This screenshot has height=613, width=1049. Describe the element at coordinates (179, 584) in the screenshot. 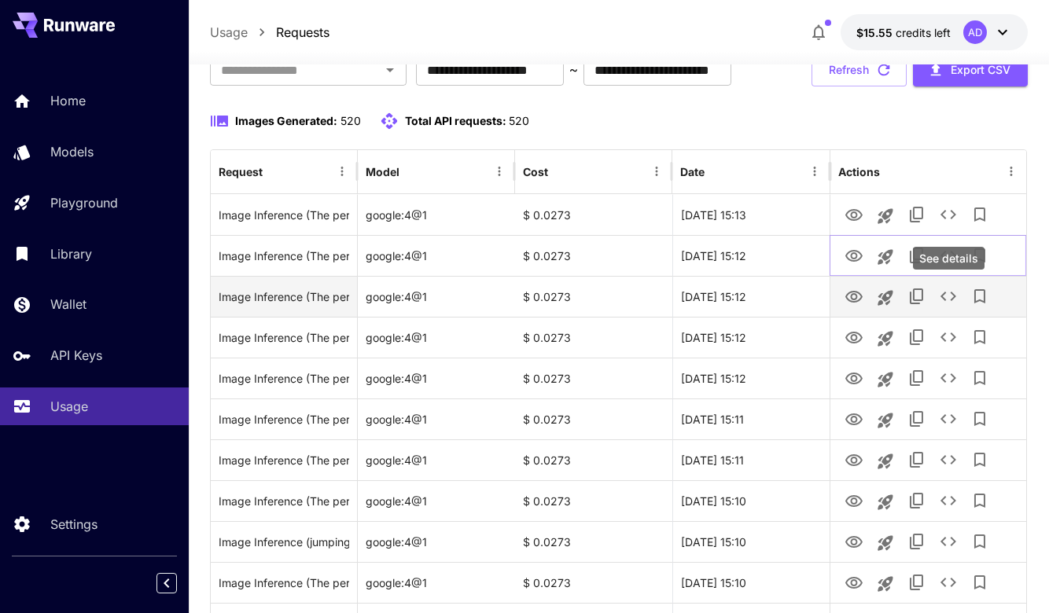

I see `div: Collapse sidebar` at that location.